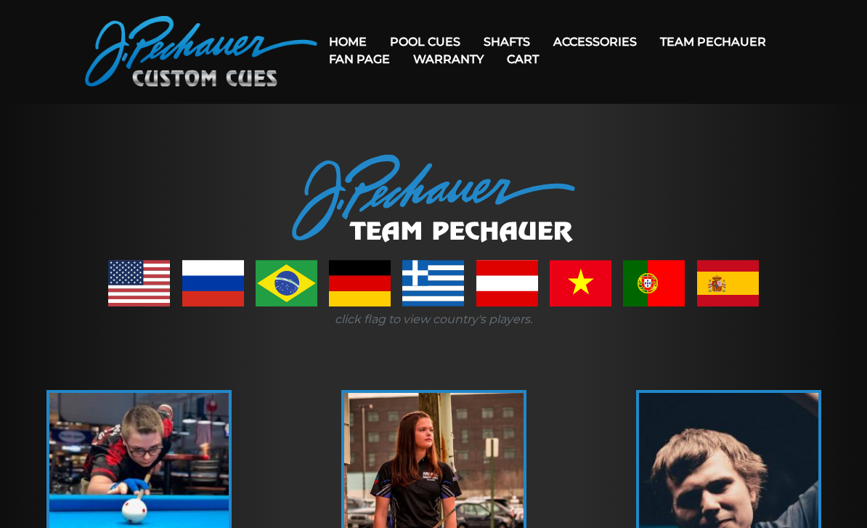 This screenshot has width=867, height=528. Describe the element at coordinates (433, 319) in the screenshot. I see `i: click flag to view country's players.` at that location.